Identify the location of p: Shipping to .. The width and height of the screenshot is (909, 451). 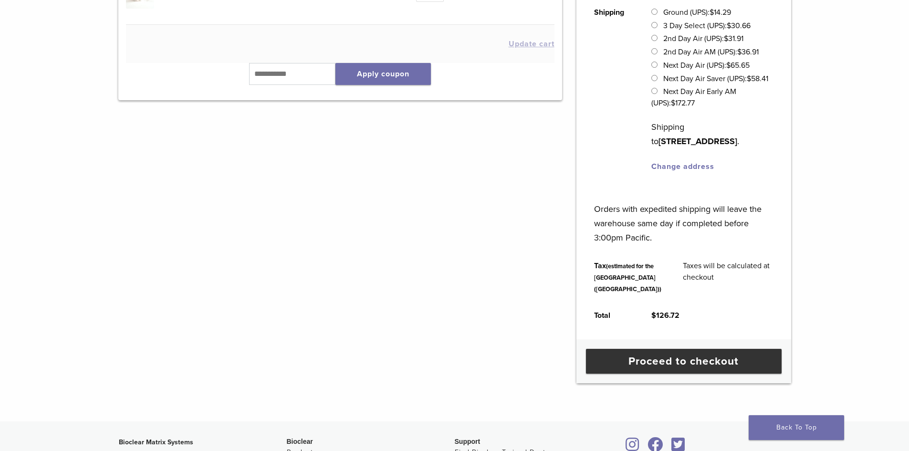
(712, 134).